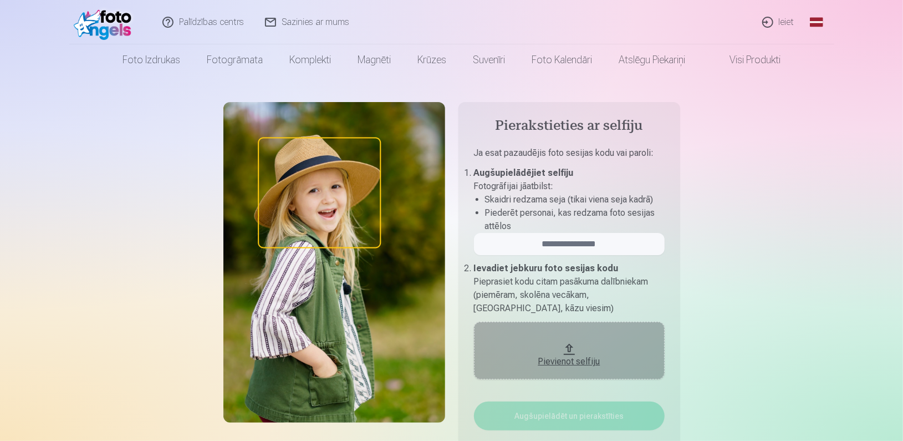 Image resolution: width=903 pixels, height=441 pixels. Describe the element at coordinates (151, 60) in the screenshot. I see `a: Foto izdrukas` at that location.